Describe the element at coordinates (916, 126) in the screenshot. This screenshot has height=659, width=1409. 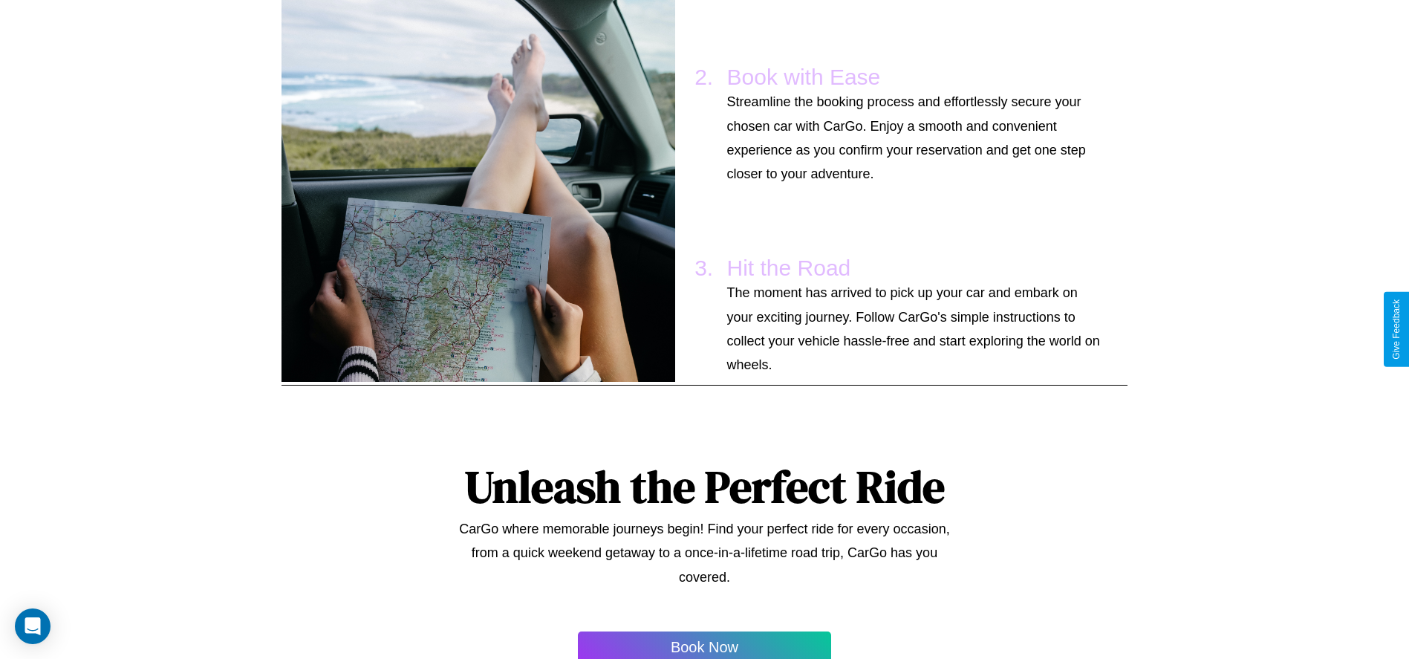
I see `li: Book with Ease` at that location.